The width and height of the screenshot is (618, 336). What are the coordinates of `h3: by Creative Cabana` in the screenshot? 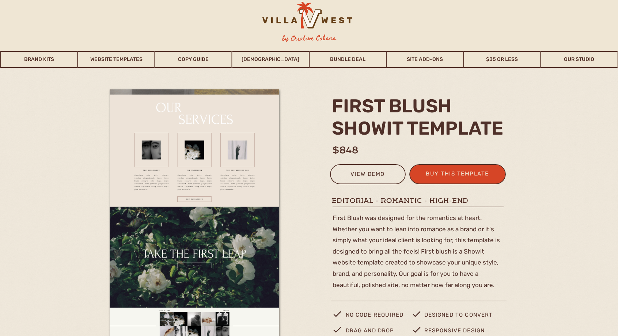 It's located at (309, 38).